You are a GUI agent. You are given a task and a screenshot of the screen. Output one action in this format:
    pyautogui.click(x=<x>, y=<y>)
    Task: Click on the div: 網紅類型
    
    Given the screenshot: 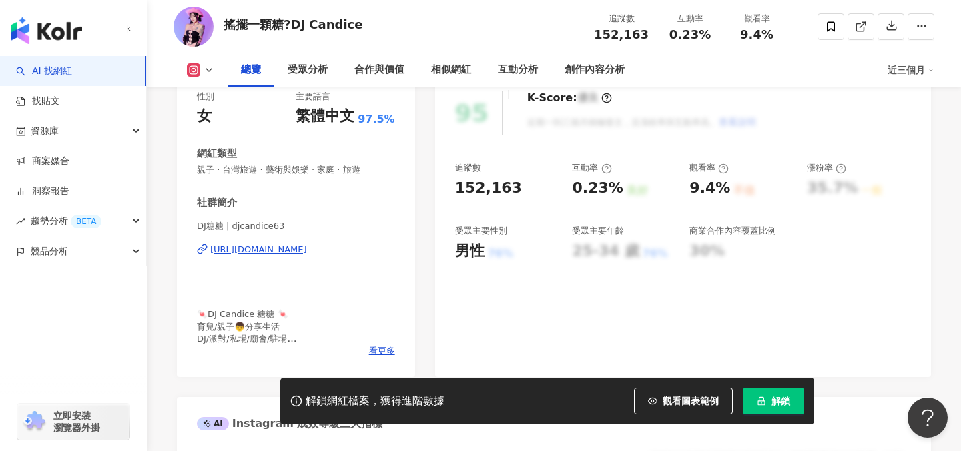 What is the action you would take?
    pyautogui.click(x=217, y=154)
    